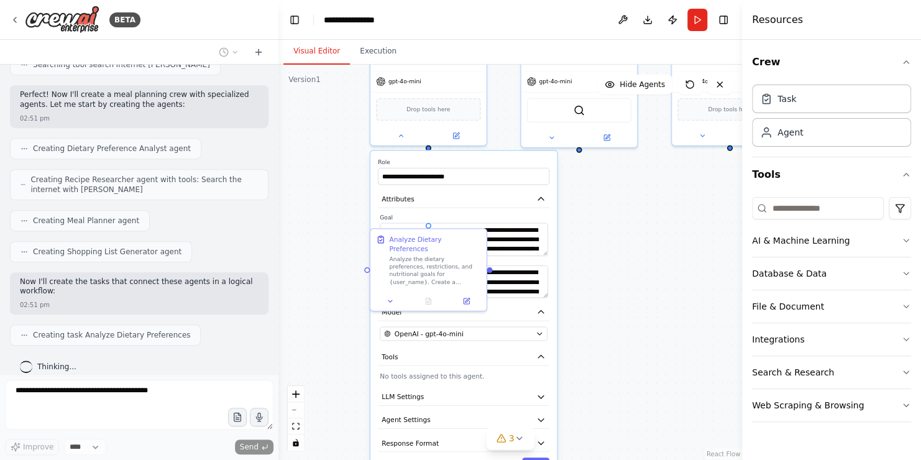 The height and width of the screenshot is (460, 921). Describe the element at coordinates (464, 162) in the screenshot. I see `label: Role` at that location.